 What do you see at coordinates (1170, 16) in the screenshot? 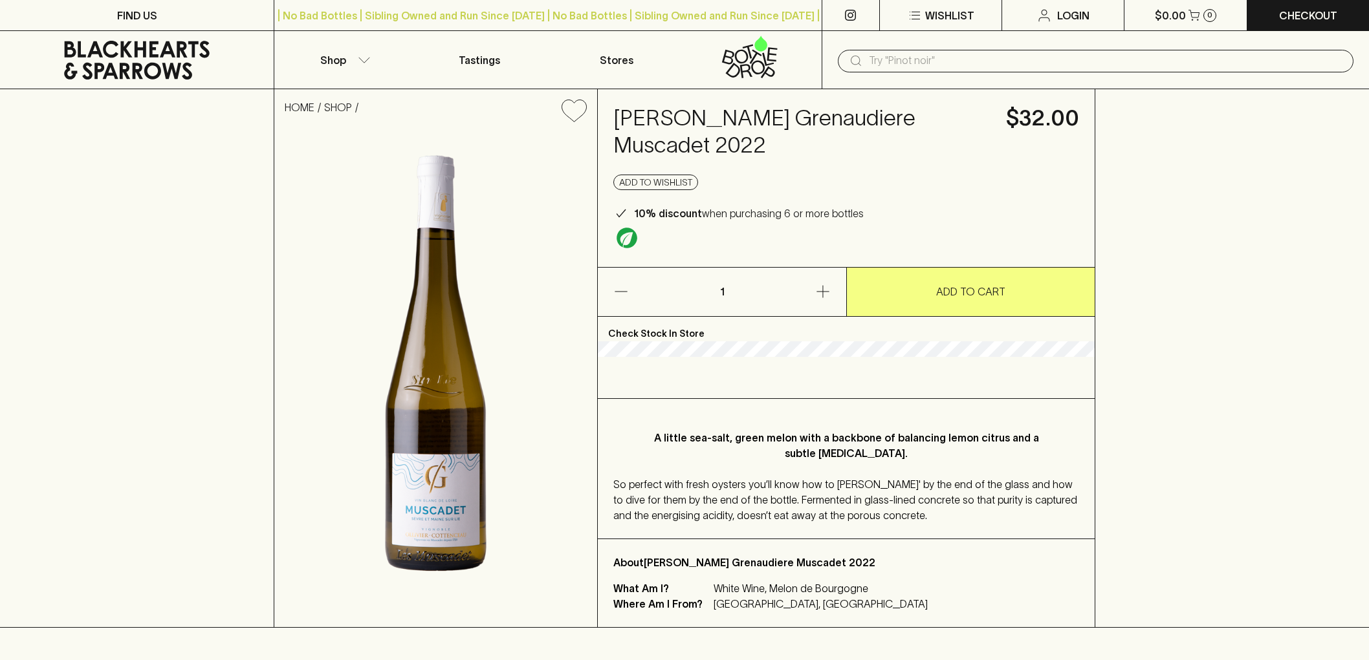
I see `p: $0.00` at bounding box center [1170, 16].